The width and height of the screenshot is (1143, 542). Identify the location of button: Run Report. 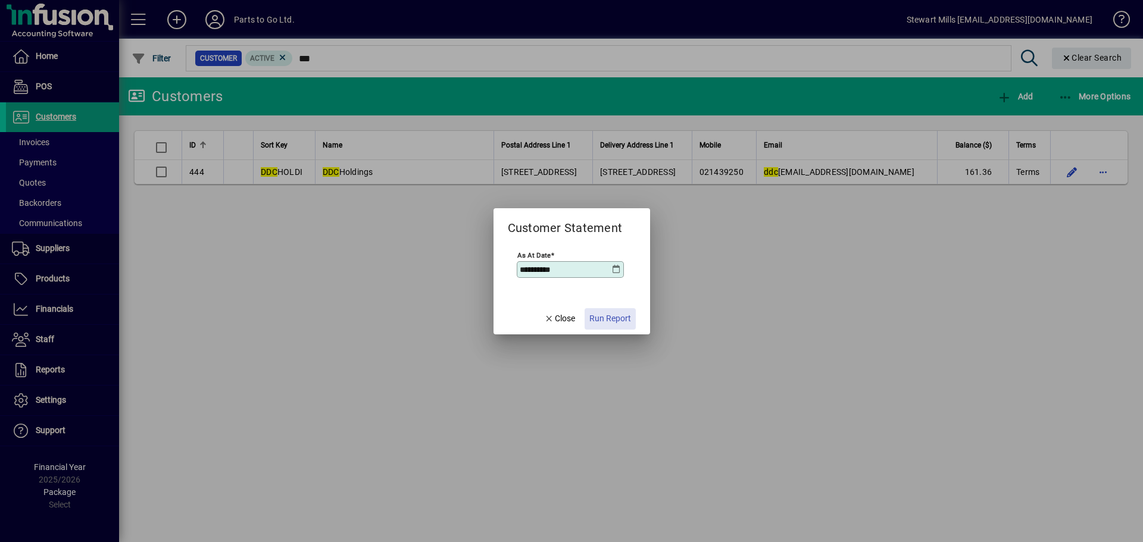
(610, 319).